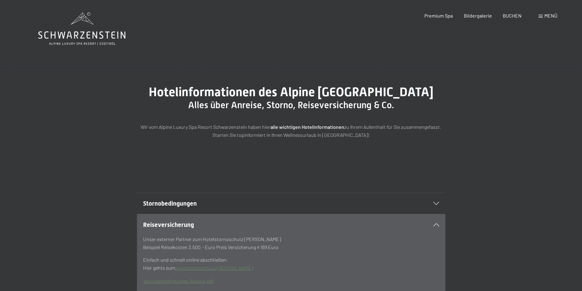 This screenshot has height=291, width=582. I want to click on span: Menü, so click(551, 15).